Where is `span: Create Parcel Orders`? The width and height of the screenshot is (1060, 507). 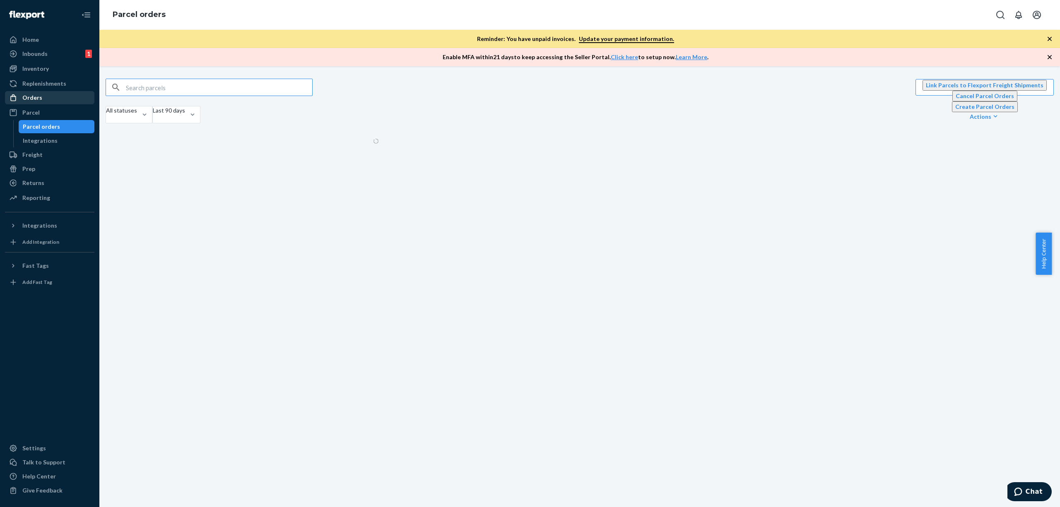
span: Create Parcel Orders is located at coordinates (984, 106).